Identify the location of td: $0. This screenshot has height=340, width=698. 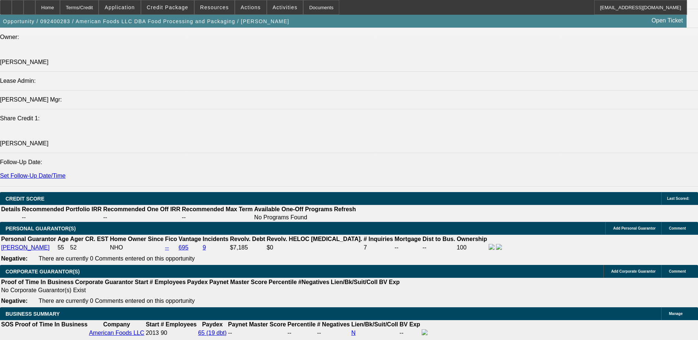
(315, 248).